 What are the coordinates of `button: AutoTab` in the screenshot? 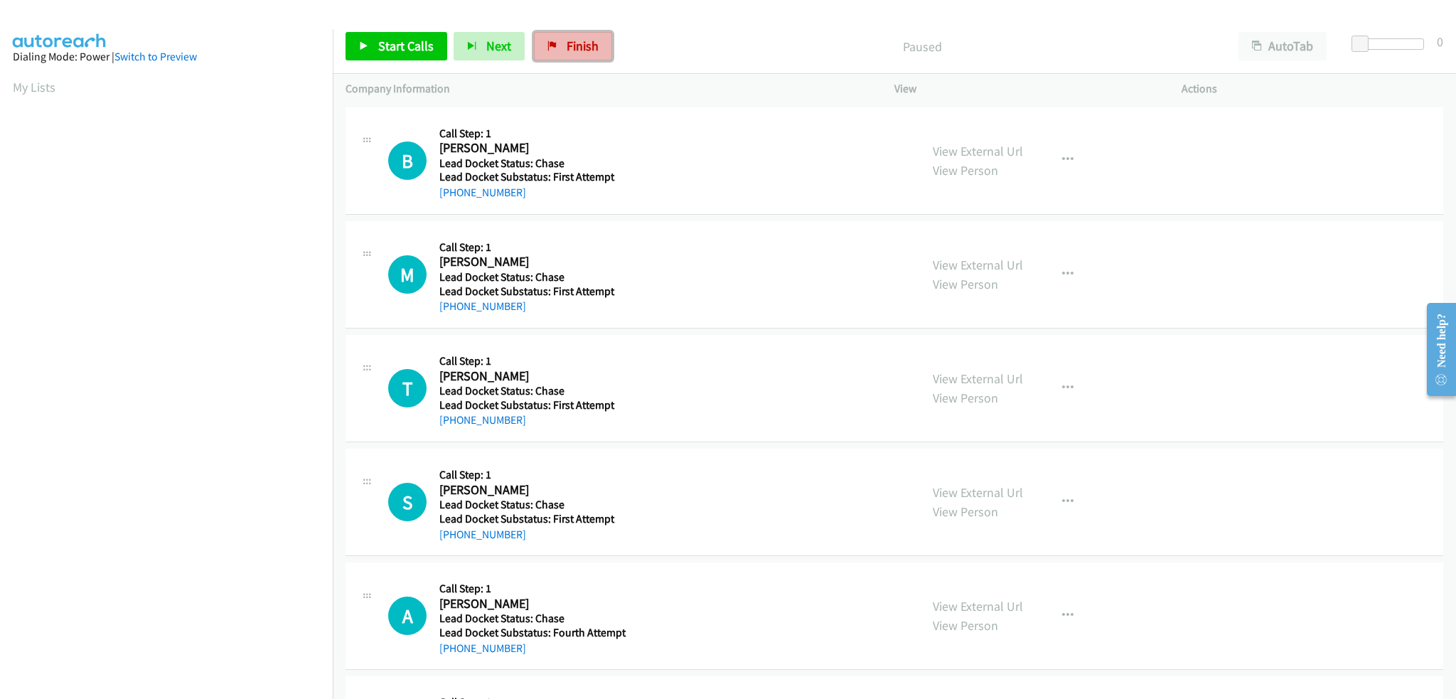 It's located at (1283, 46).